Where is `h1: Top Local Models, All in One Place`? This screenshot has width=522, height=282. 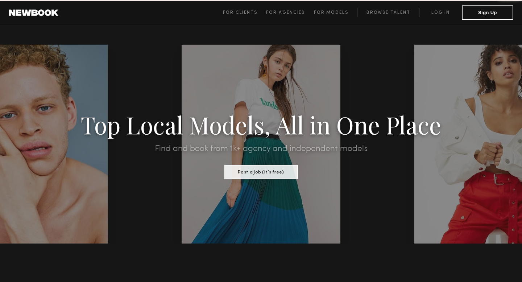
h1: Top Local Models, All in One Place is located at coordinates (261, 124).